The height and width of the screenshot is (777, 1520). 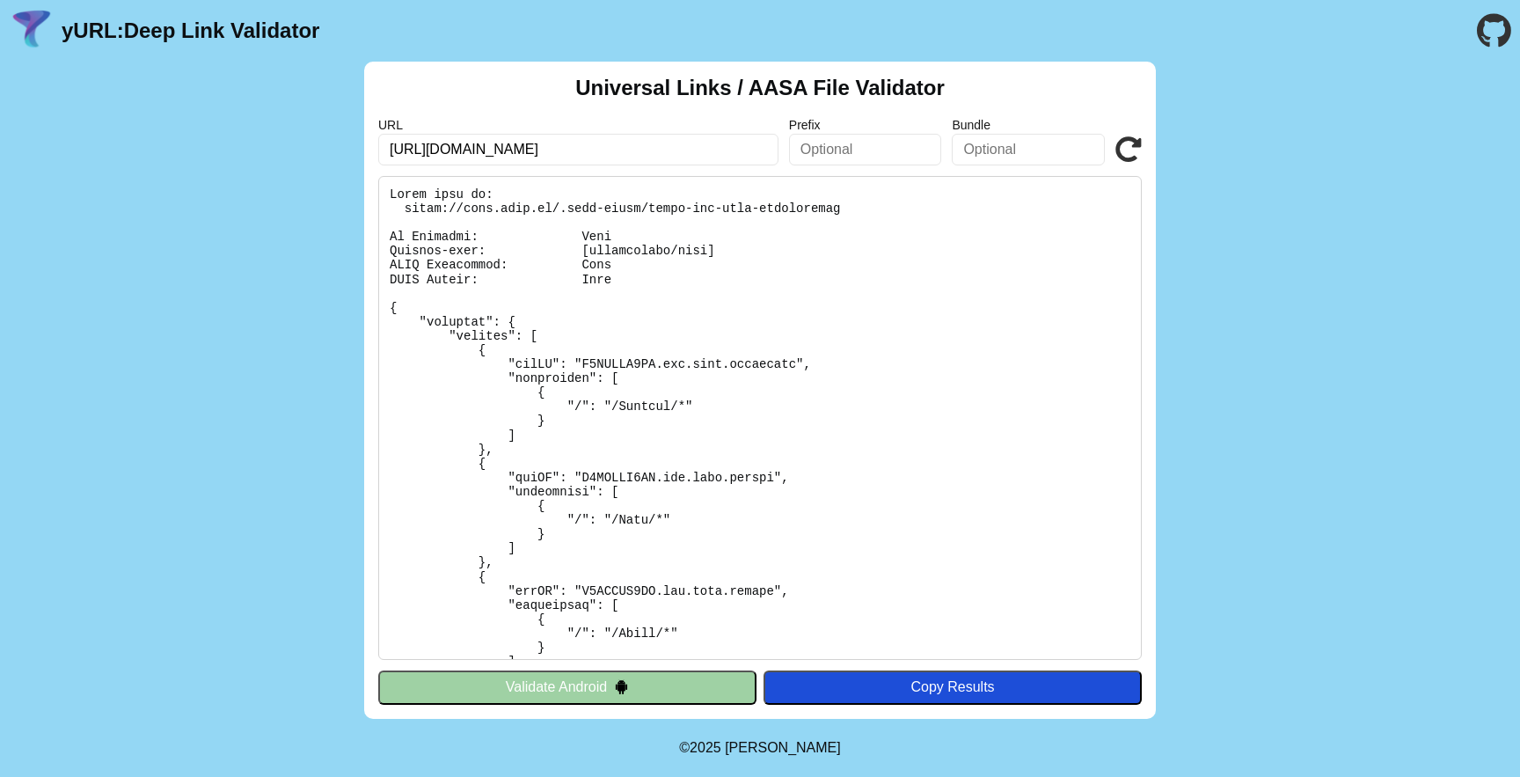 I want to click on span: 2025, so click(x=705, y=747).